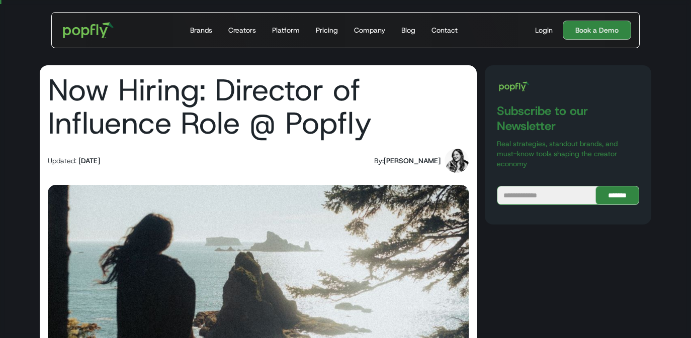 The image size is (691, 338). Describe the element at coordinates (543, 30) in the screenshot. I see `div: Login` at that location.